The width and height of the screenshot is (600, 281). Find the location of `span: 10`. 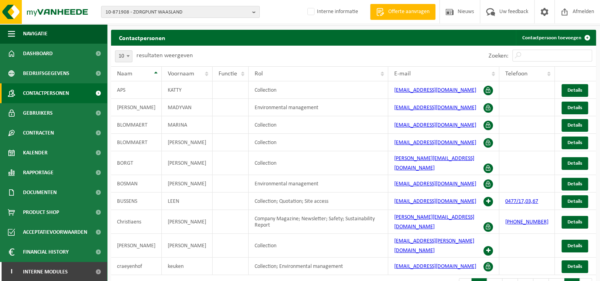

span: 10 is located at coordinates (124, 56).